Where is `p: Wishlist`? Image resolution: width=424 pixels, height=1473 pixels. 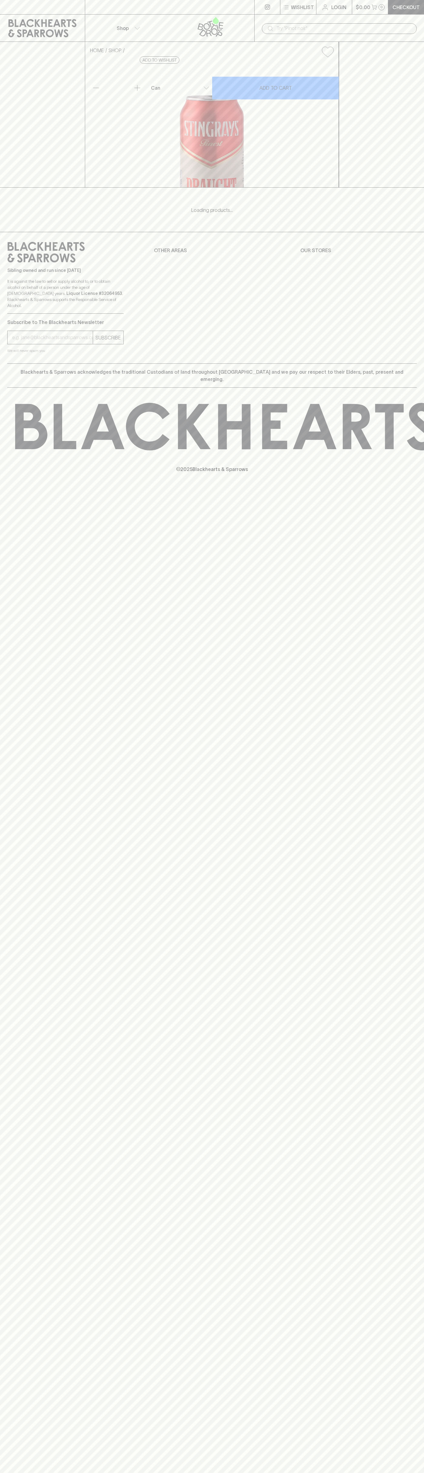
p: Wishlist is located at coordinates (302, 7).